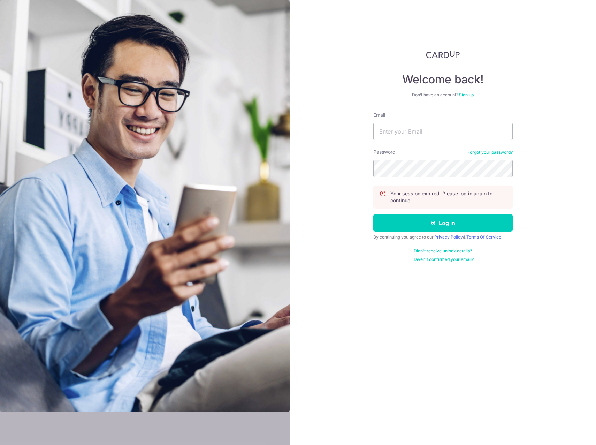  Describe the element at coordinates (443, 259) in the screenshot. I see `a: Haven't confirmed your email?` at that location.